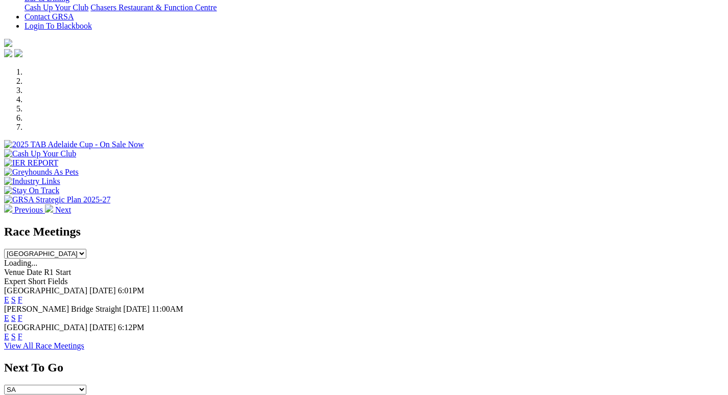  Describe the element at coordinates (14, 272) in the screenshot. I see `span: Venue` at that location.